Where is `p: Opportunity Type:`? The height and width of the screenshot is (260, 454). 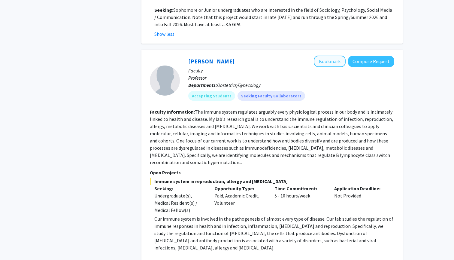 p: Opportunity Type: is located at coordinates (240, 188).